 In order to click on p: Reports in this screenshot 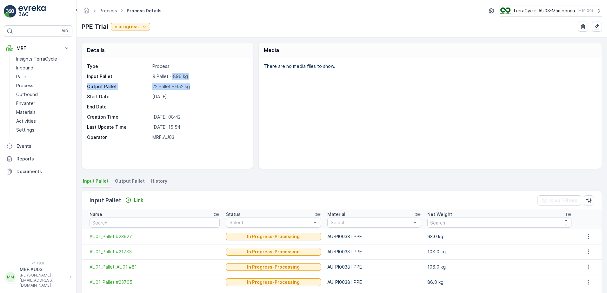, I will do `click(43, 159)`.